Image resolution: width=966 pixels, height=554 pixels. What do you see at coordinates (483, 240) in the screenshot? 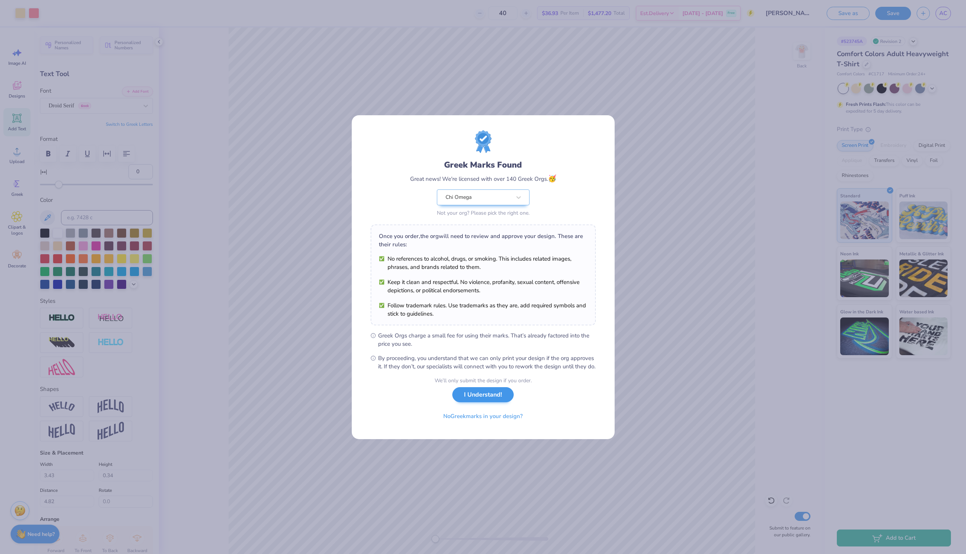
I see `div: Once you order, the org will need to review and approve your design. These are their rules:` at bounding box center [483, 240].